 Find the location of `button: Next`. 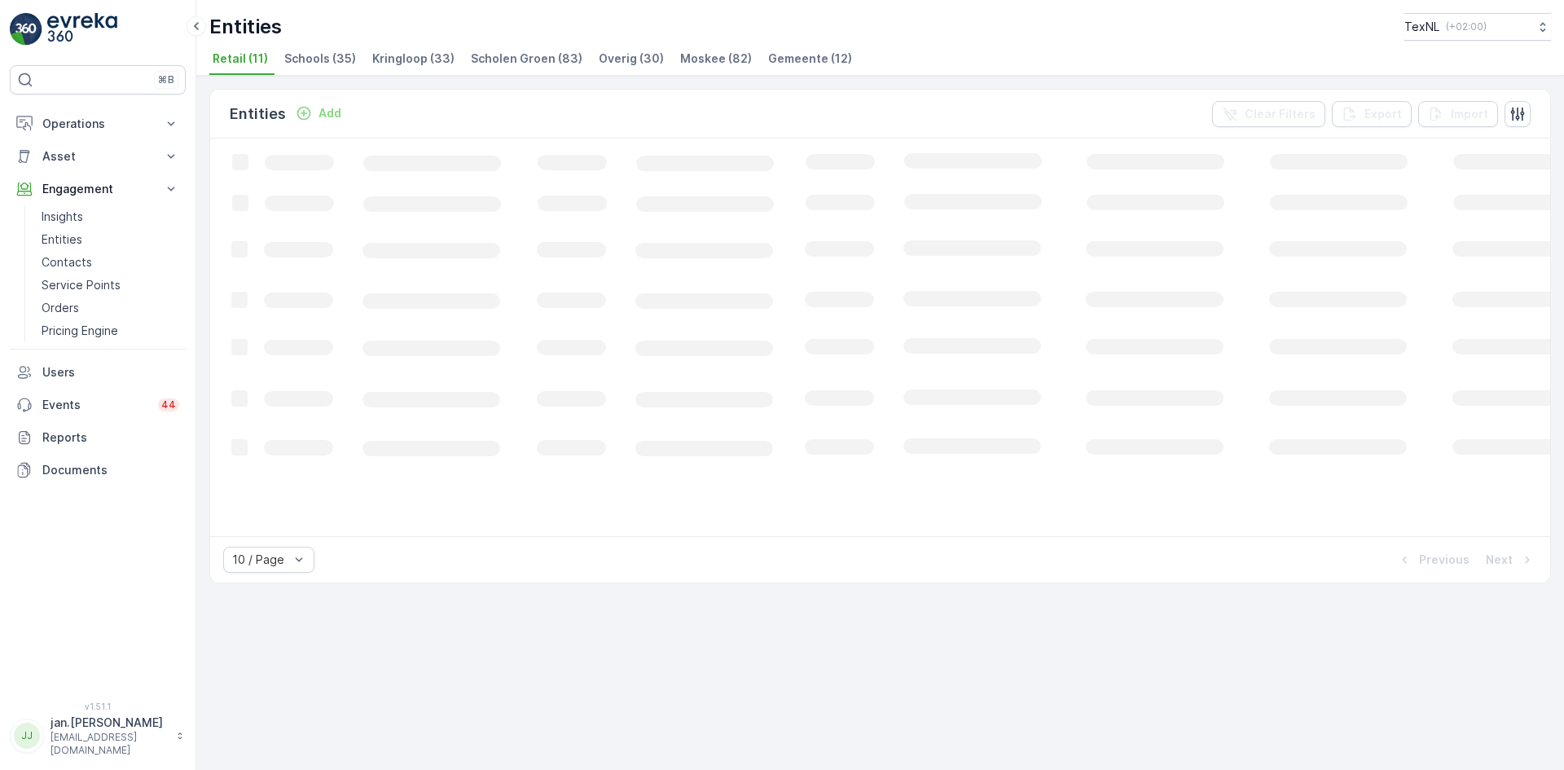

button: Next is located at coordinates (1511, 560).